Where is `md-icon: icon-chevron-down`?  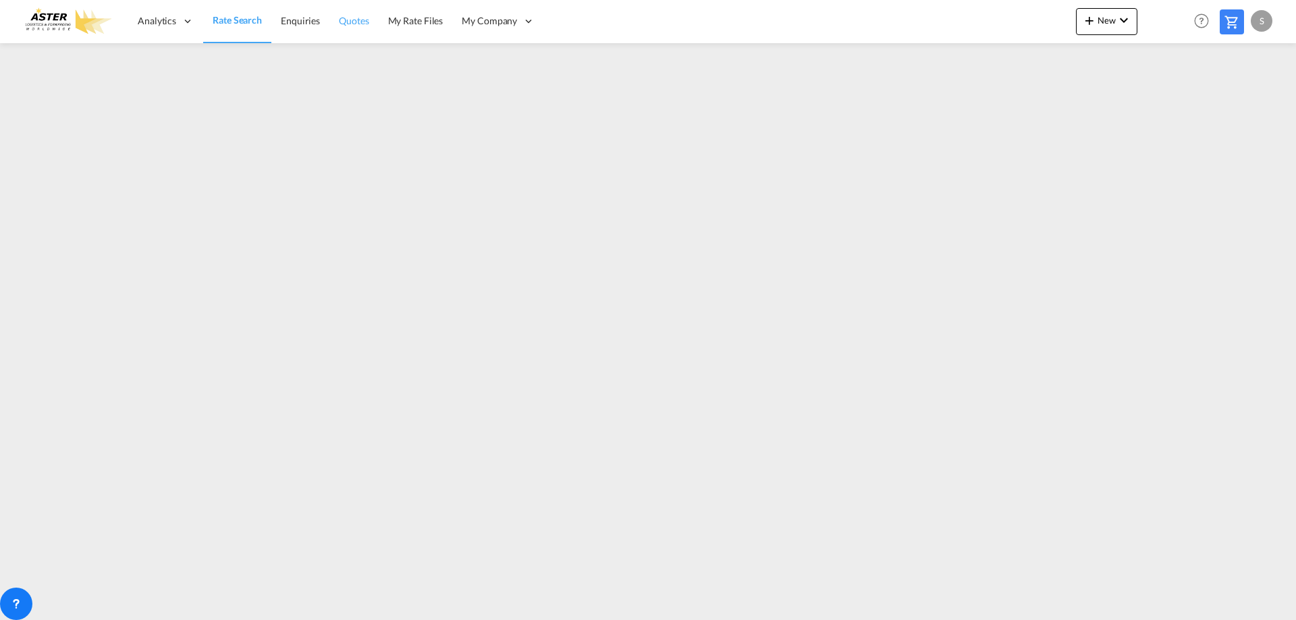 md-icon: icon-chevron-down is located at coordinates (1124, 20).